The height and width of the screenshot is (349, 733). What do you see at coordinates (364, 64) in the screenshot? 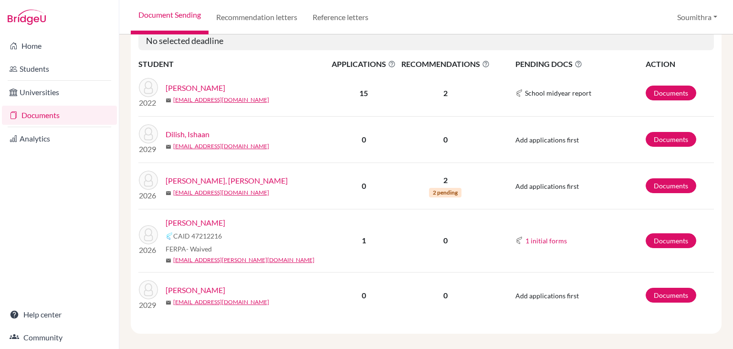
I see `span: APPLICATIONS` at bounding box center [364, 64].